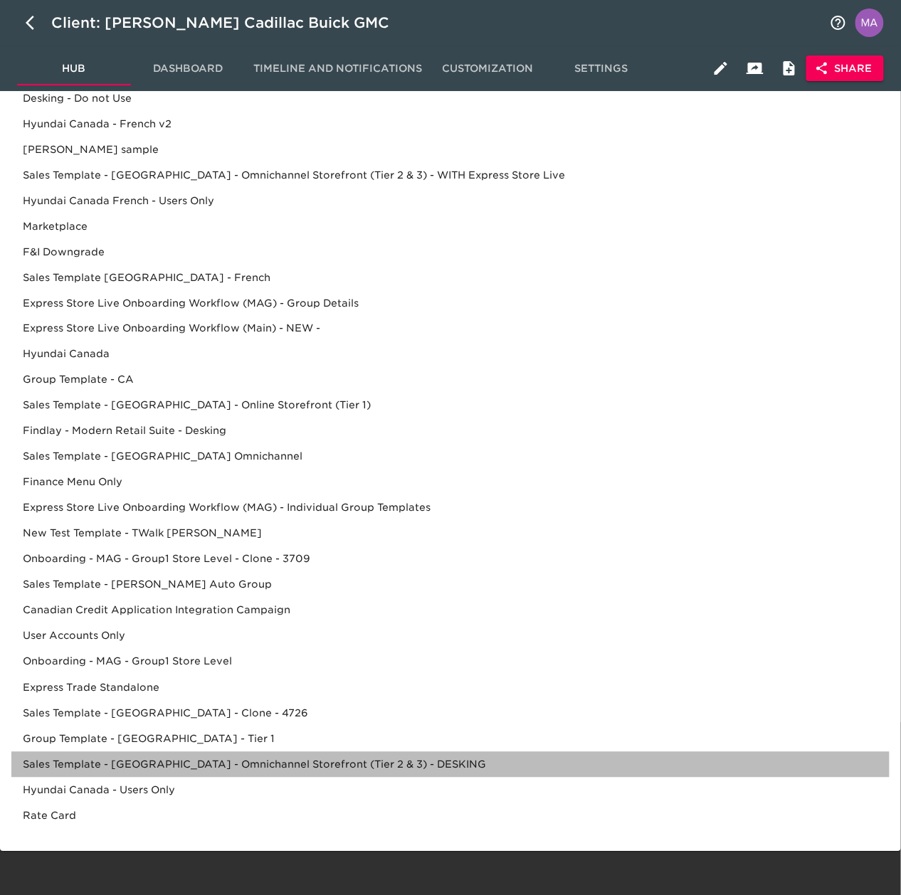  Describe the element at coordinates (450, 354) in the screenshot. I see `div: Hyundai Canada` at that location.